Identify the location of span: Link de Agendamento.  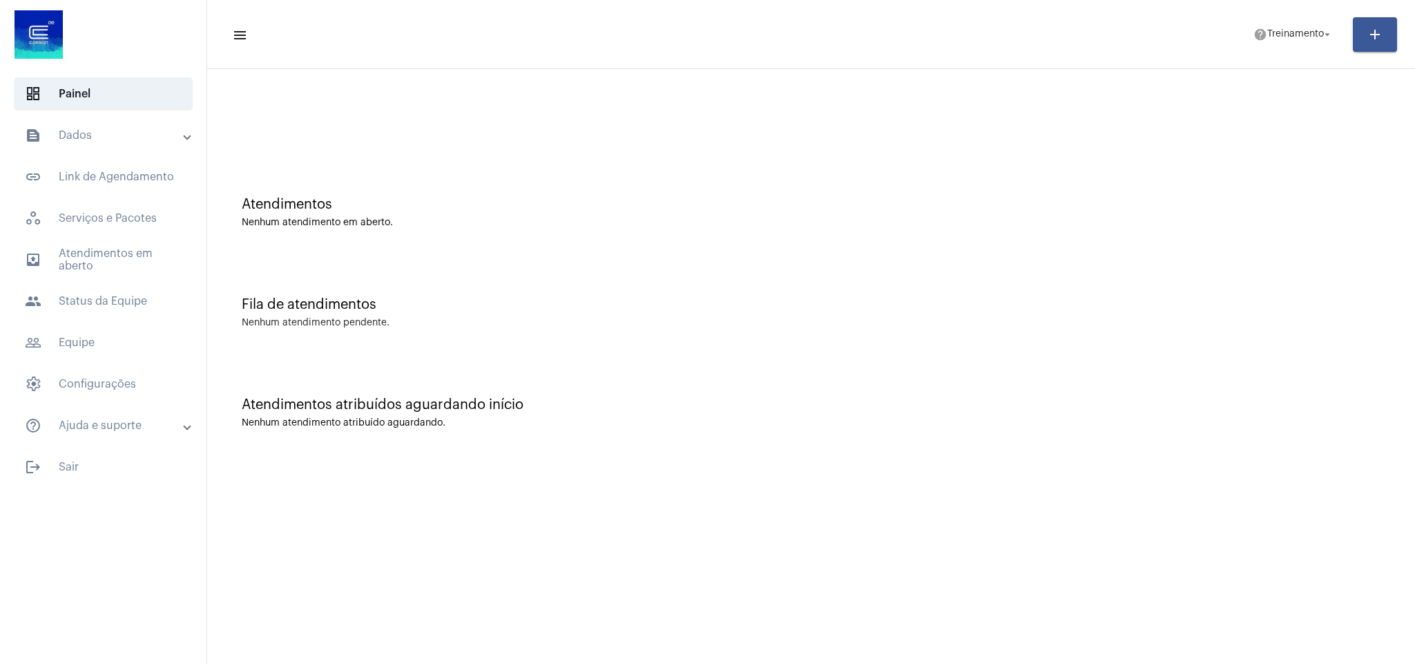
(103, 177).